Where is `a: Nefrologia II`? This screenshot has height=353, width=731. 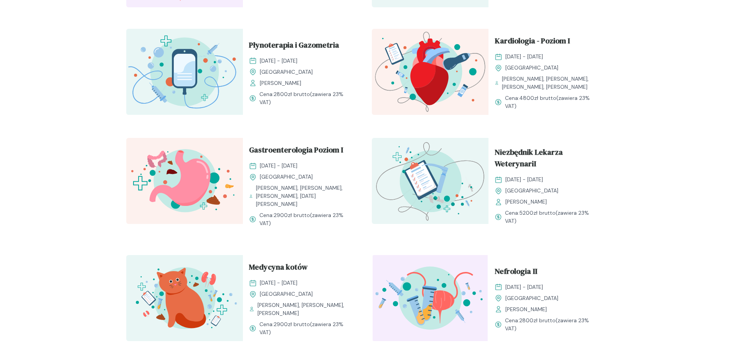
a: Nefrologia II is located at coordinates (547, 272).